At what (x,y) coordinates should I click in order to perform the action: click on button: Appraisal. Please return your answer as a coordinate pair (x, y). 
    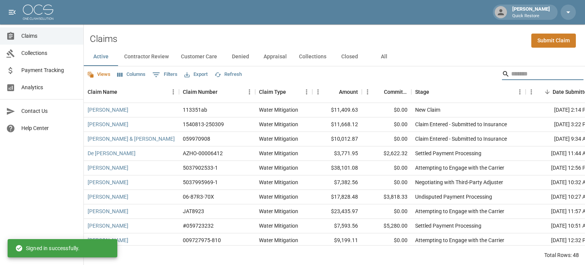
    Looking at the image, I should click on (275, 57).